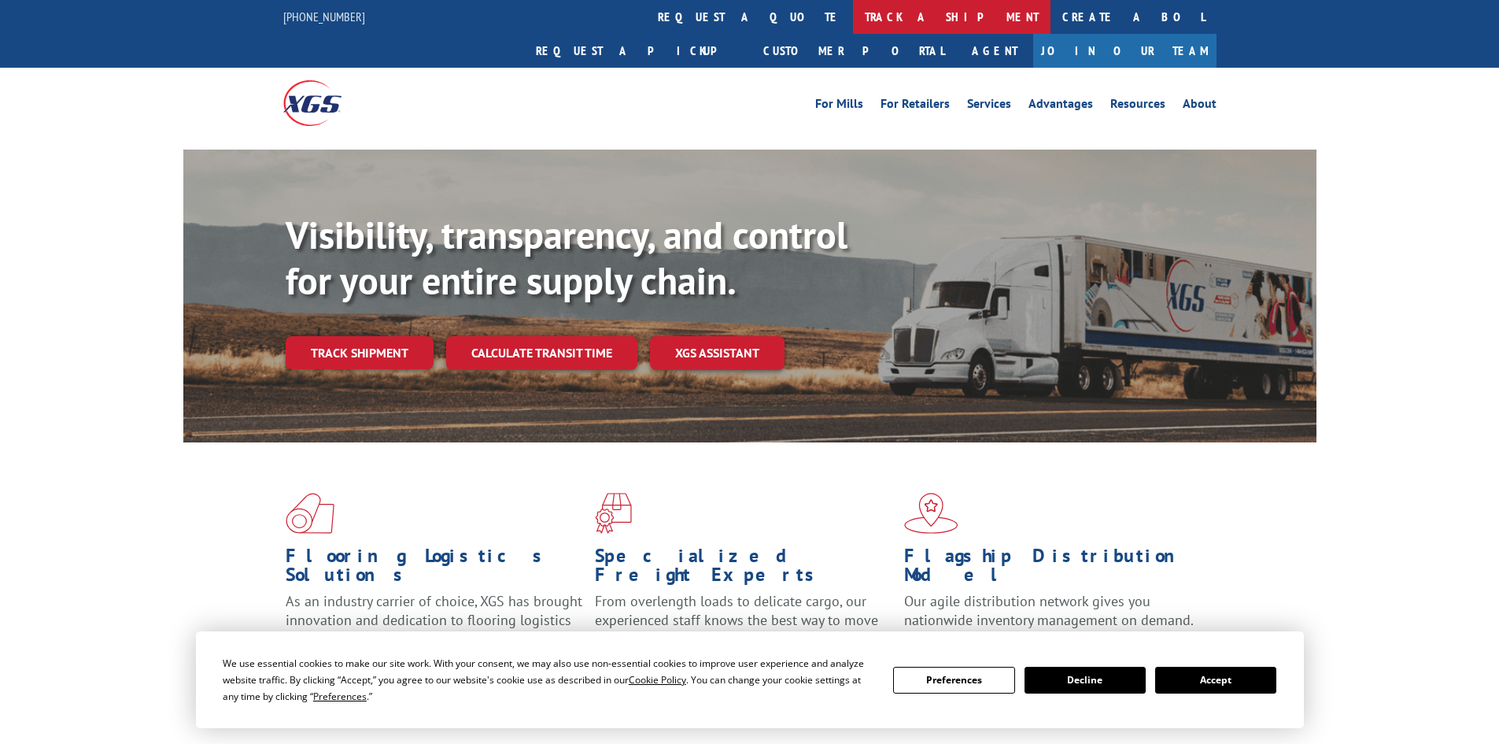  I want to click on h1: Flooring Logistics Solutions, so click(434, 569).